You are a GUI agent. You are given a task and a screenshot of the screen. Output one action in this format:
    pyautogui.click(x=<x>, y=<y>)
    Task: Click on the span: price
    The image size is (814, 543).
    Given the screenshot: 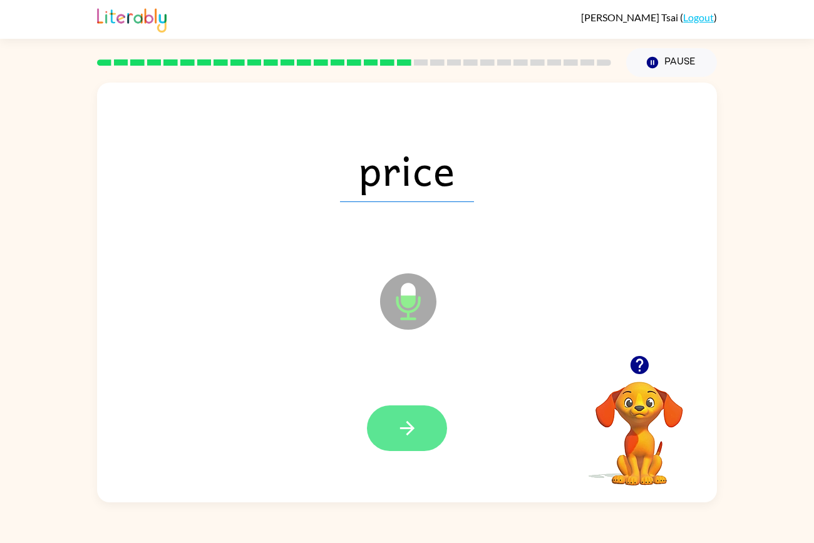 What is the action you would take?
    pyautogui.click(x=407, y=170)
    